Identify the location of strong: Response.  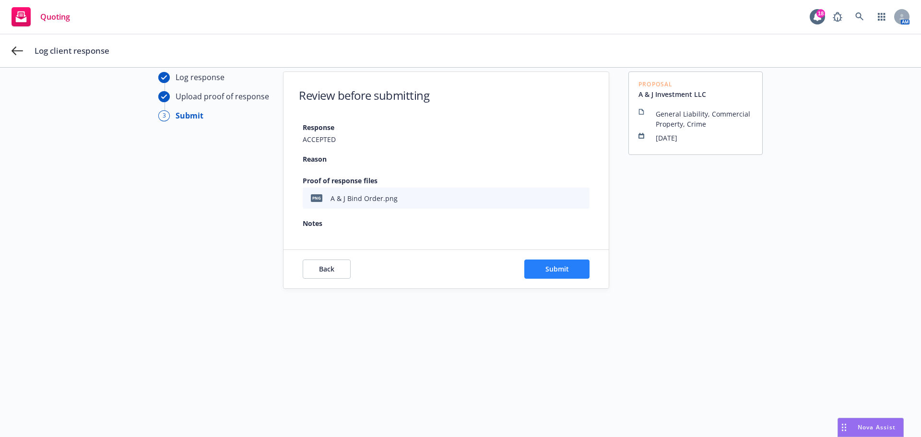
(319, 127).